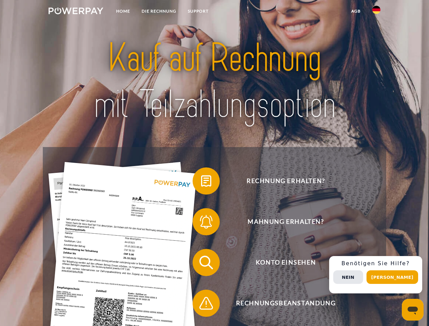 The height and width of the screenshot is (326, 429). I want to click on div: Schnellhilfe, so click(376, 275).